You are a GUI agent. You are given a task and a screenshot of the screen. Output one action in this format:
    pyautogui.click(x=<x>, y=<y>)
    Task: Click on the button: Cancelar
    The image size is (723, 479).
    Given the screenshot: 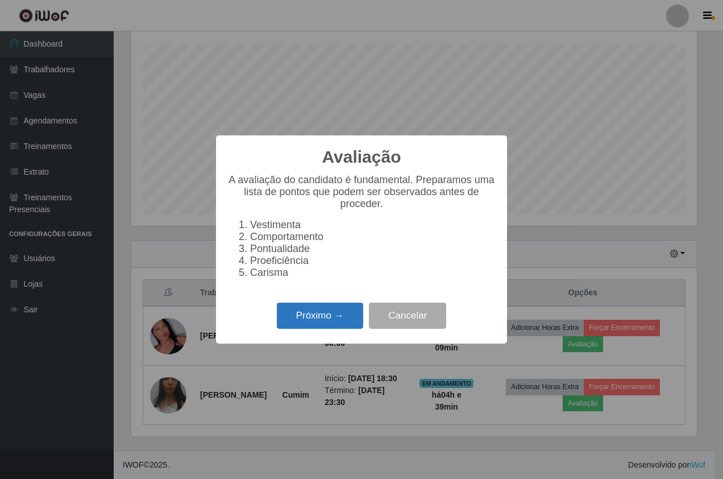 What is the action you would take?
    pyautogui.click(x=408, y=316)
    